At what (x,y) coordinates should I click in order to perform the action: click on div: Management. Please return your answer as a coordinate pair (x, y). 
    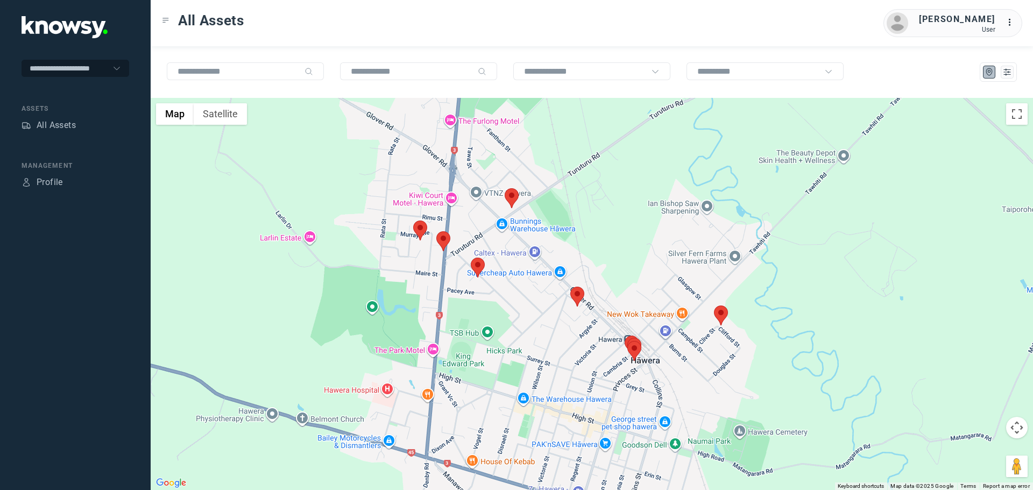
    Looking at the image, I should click on (75, 166).